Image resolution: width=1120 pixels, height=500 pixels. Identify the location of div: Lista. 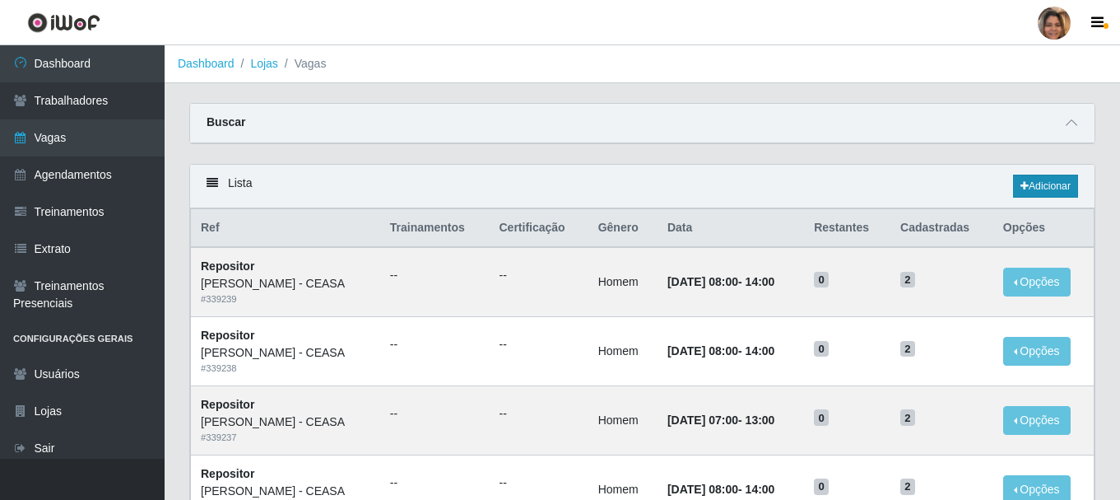
(642, 186).